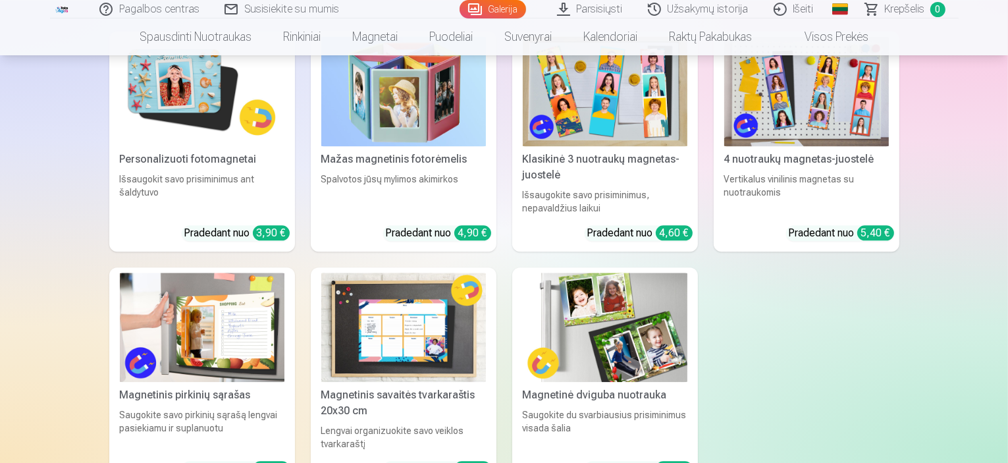  Describe the element at coordinates (271, 232) in the screenshot. I see `div: 3,90 €` at that location.